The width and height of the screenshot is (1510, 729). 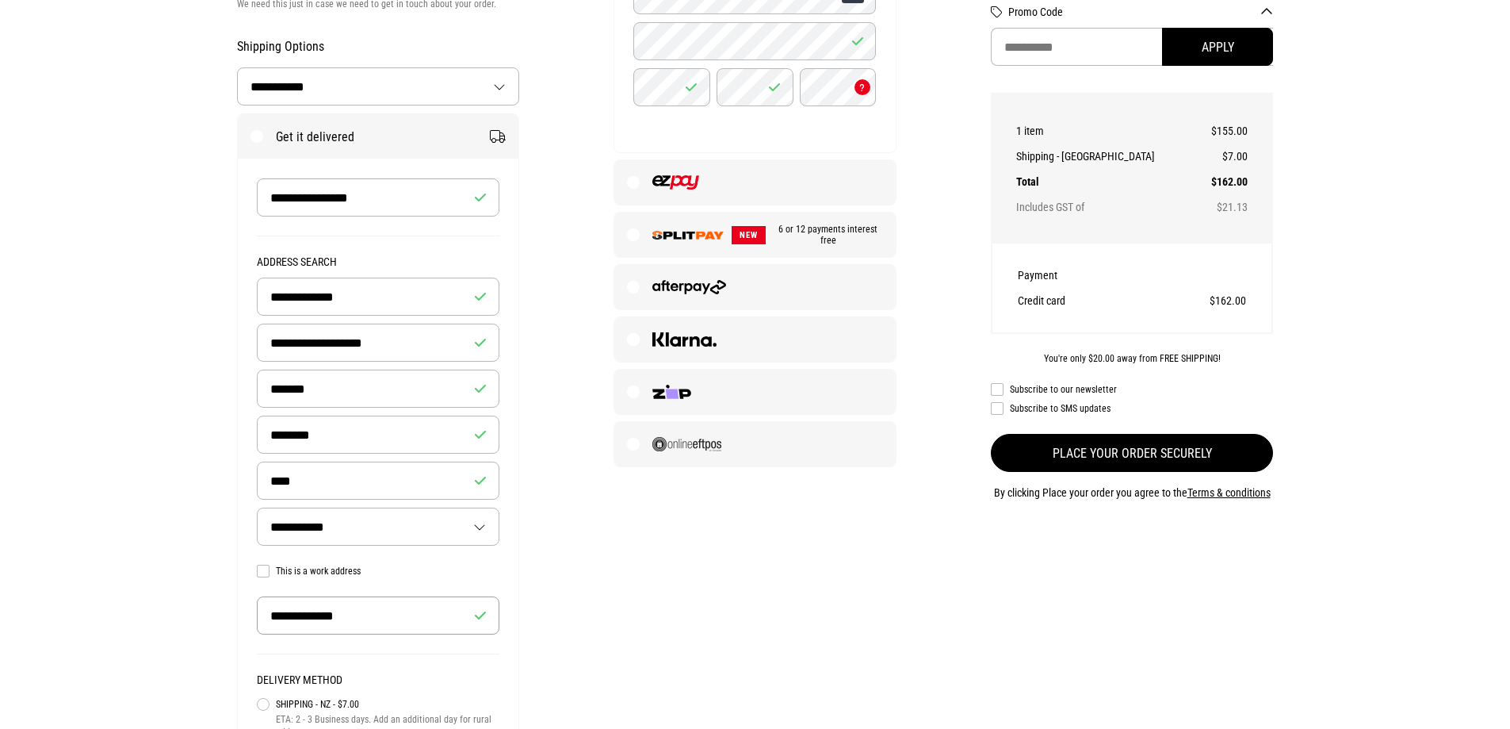 I want to click on img: Afterpay, so click(x=689, y=287).